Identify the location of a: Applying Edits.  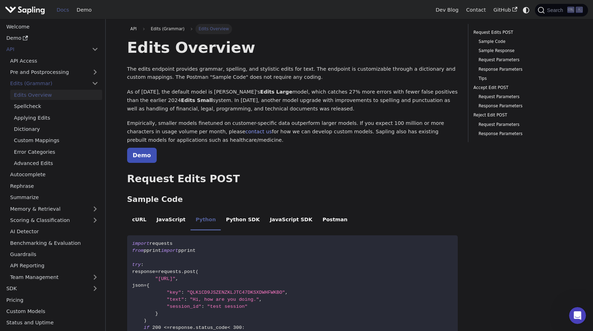
(56, 118).